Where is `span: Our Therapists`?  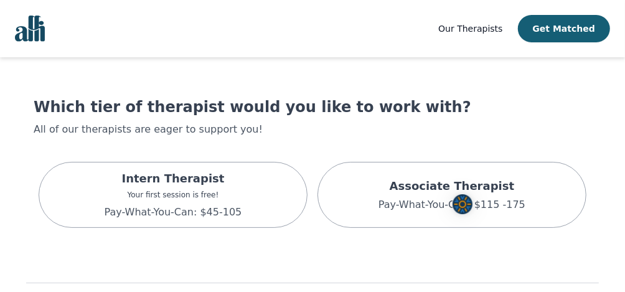
span: Our Therapists is located at coordinates (470, 29).